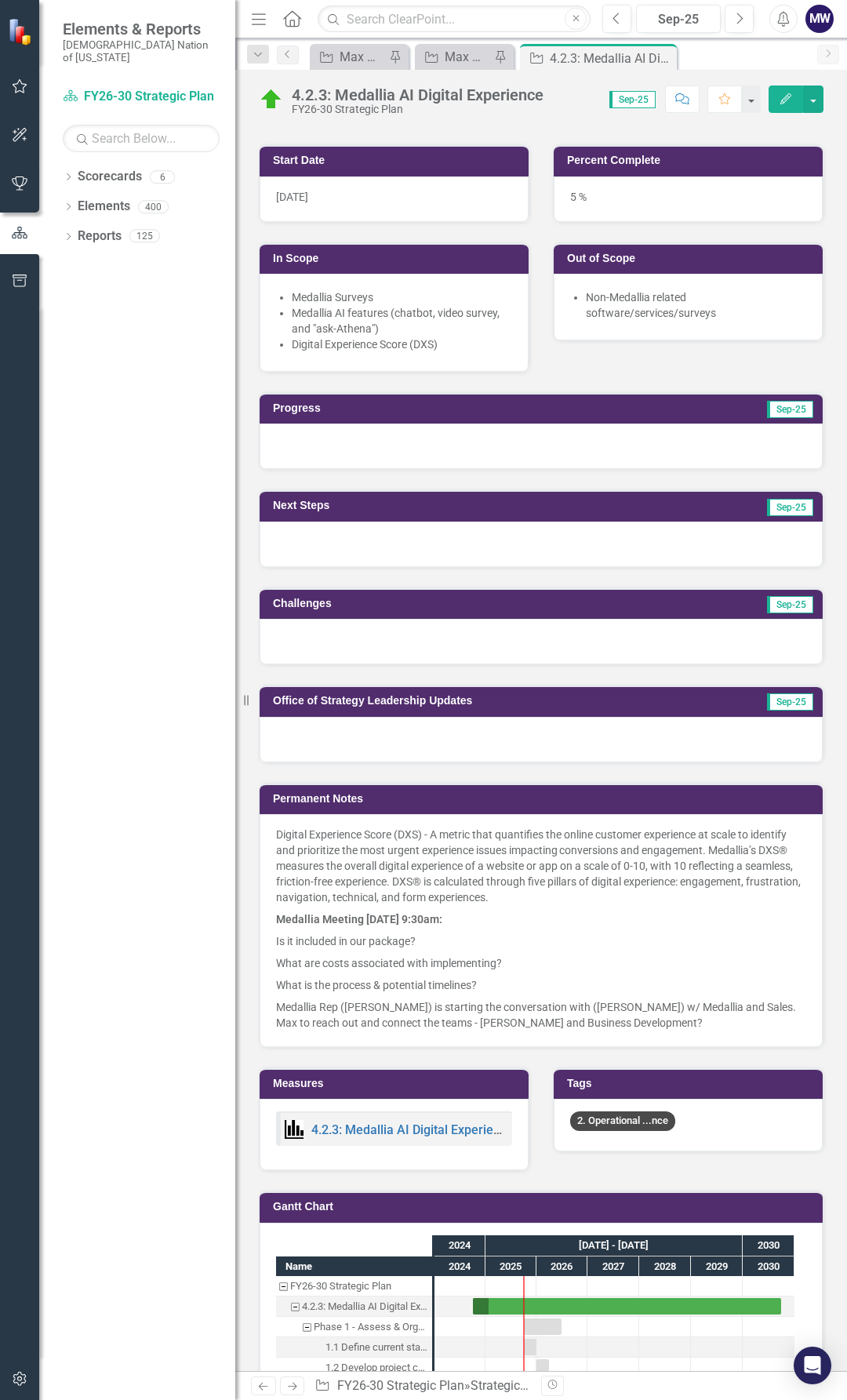 This screenshot has height=1400, width=847. I want to click on div: 2027, so click(613, 1266).